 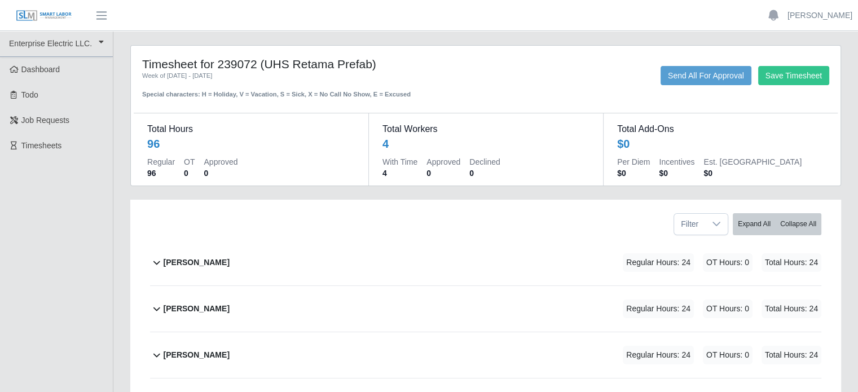 What do you see at coordinates (41, 69) in the screenshot?
I see `span: Dashboard` at bounding box center [41, 69].